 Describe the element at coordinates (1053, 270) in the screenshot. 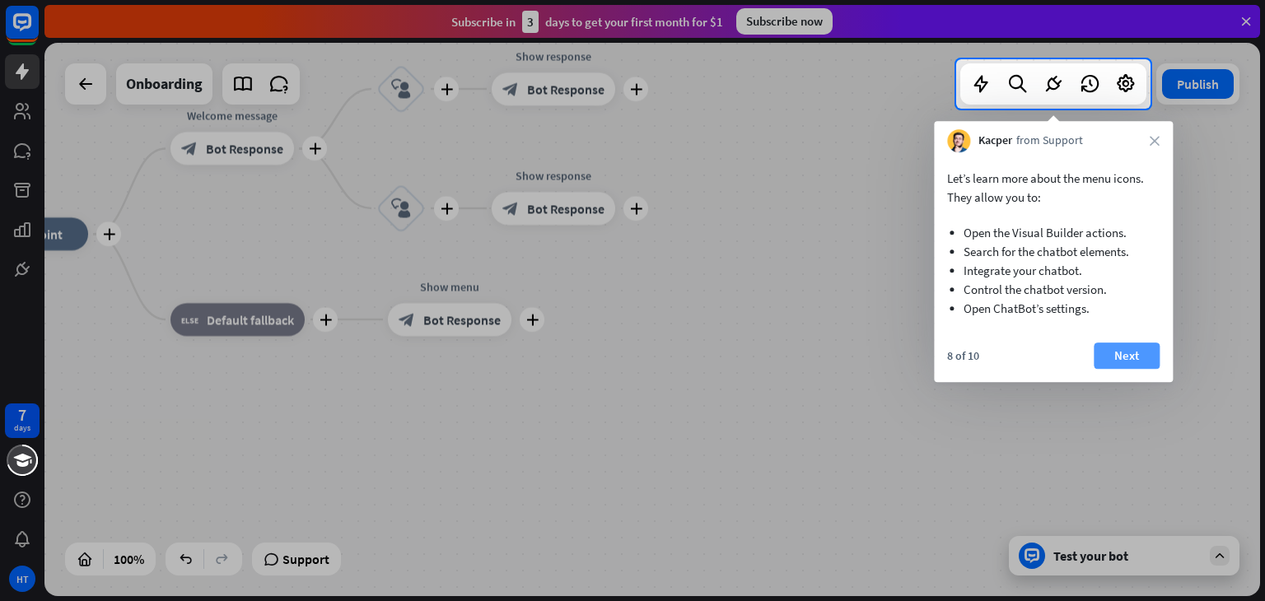

I see `li: Integrate your chatbot.` at that location.